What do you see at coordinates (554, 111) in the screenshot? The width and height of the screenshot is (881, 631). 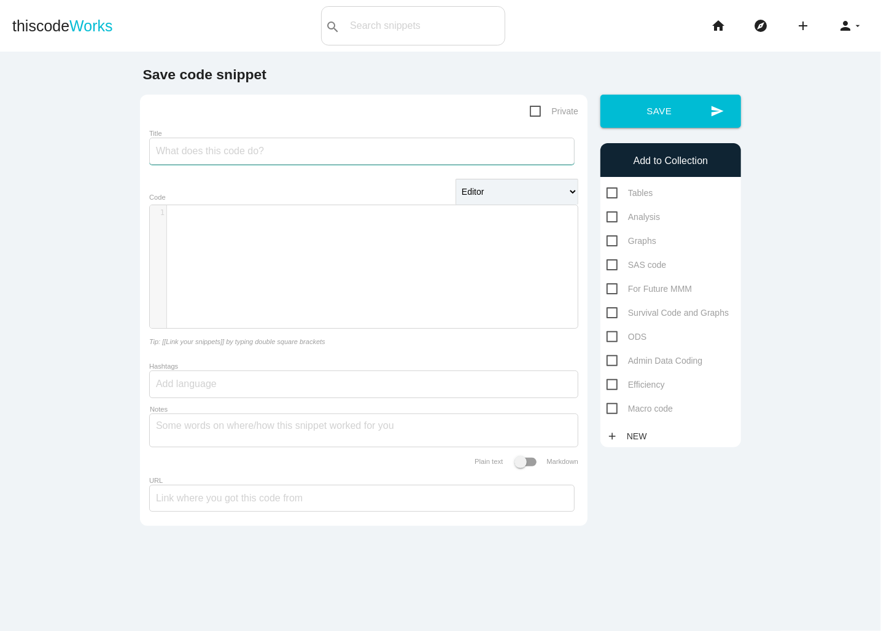 I see `span: Private` at bounding box center [554, 111].